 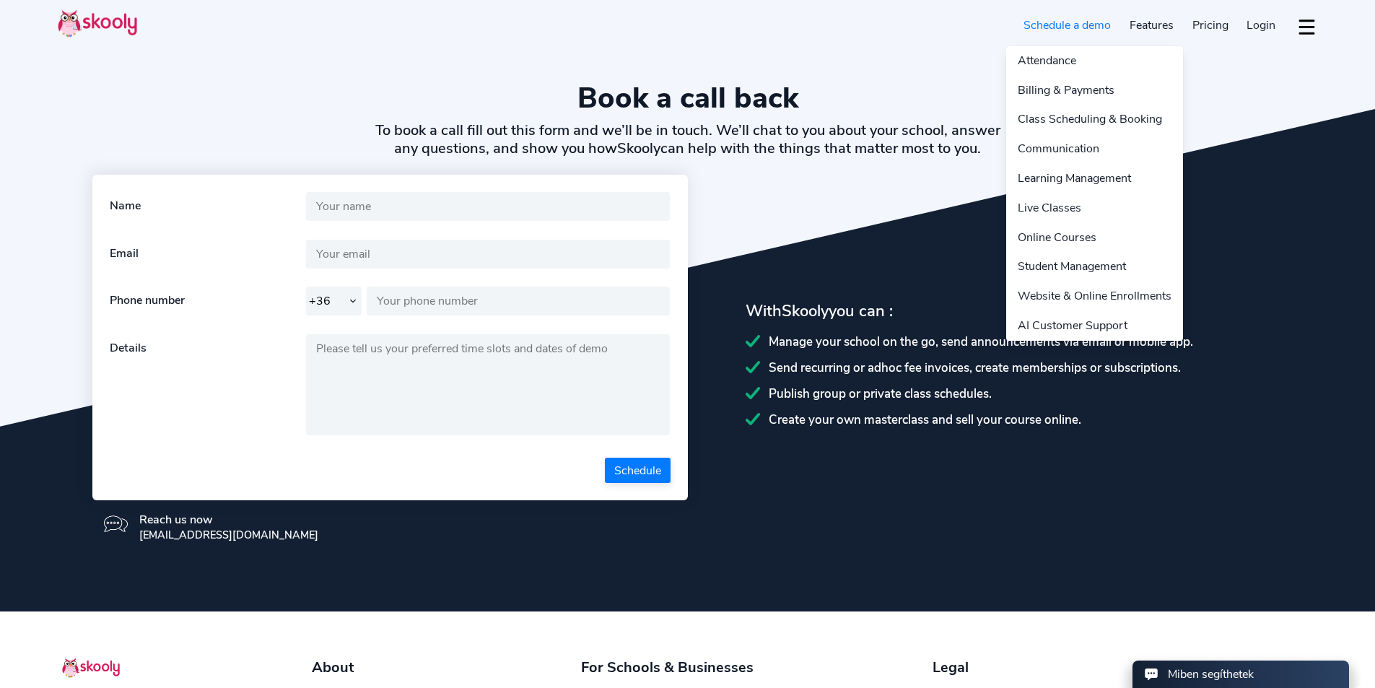 What do you see at coordinates (1094, 266) in the screenshot?
I see `a: Student Management` at bounding box center [1094, 266].